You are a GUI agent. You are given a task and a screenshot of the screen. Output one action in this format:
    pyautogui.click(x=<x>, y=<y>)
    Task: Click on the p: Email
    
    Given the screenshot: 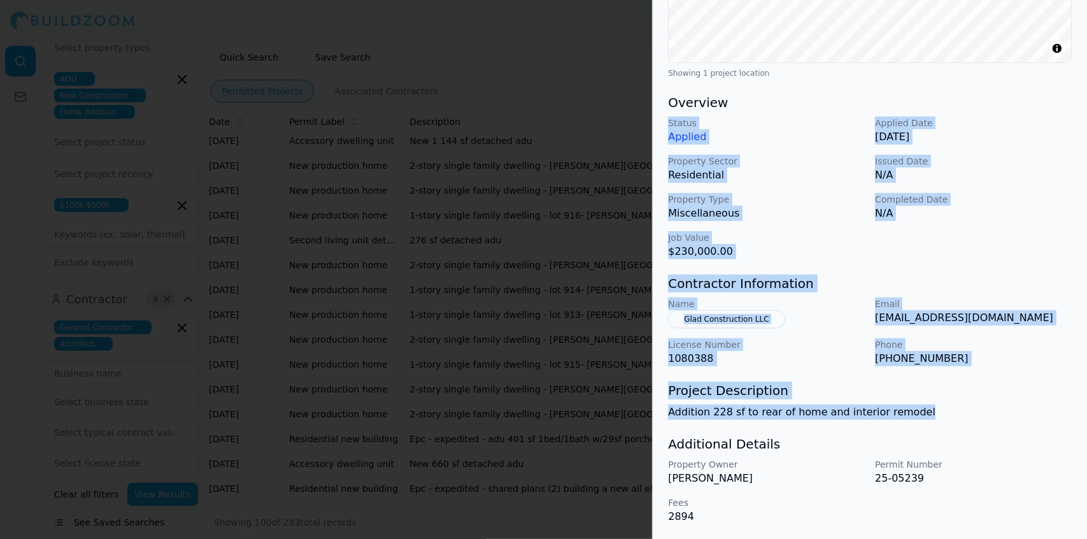 What is the action you would take?
    pyautogui.click(x=973, y=304)
    